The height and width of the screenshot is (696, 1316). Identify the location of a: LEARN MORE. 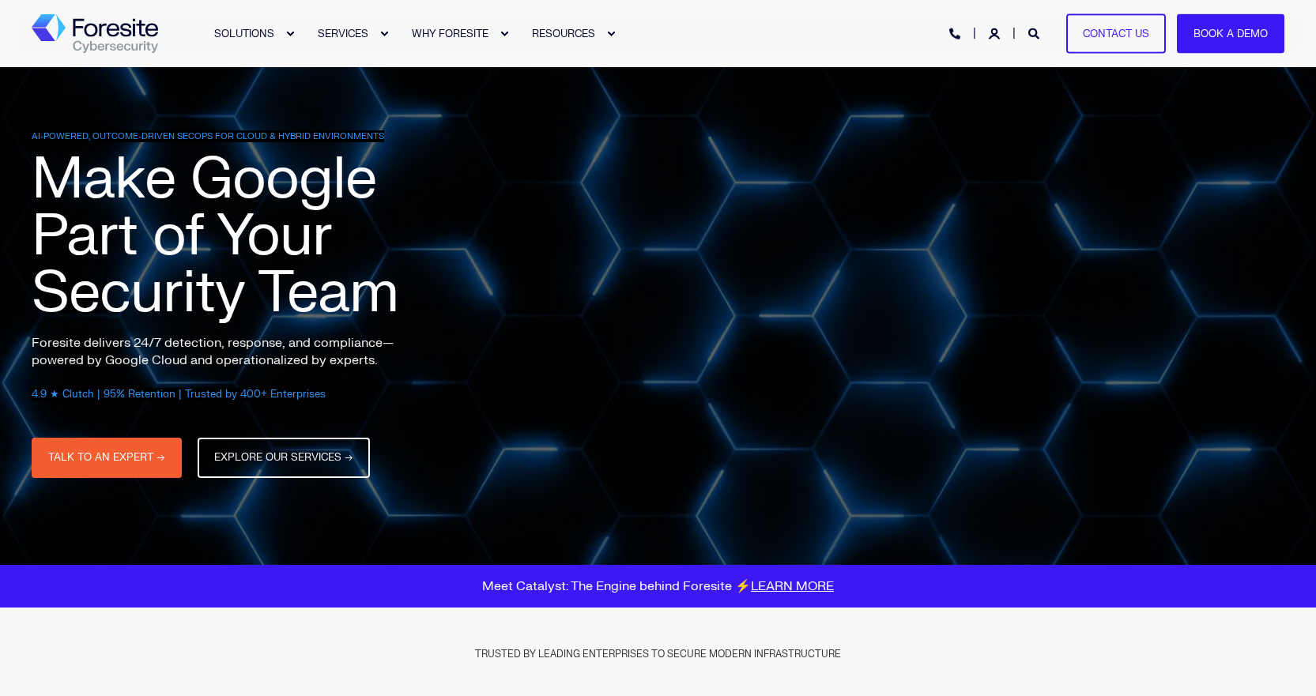
(792, 587).